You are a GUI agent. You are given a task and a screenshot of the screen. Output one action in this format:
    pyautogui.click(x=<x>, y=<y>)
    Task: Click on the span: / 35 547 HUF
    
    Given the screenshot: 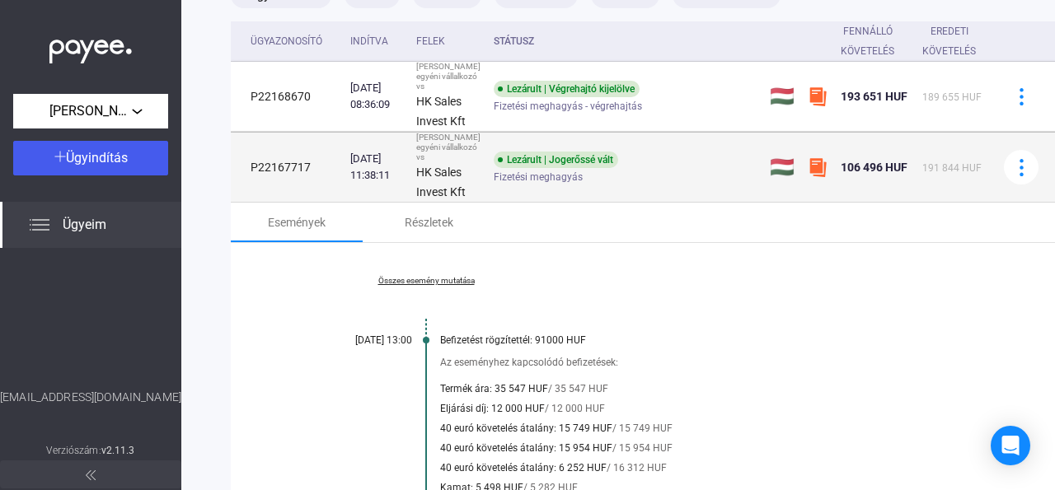 What is the action you would take?
    pyautogui.click(x=578, y=389)
    